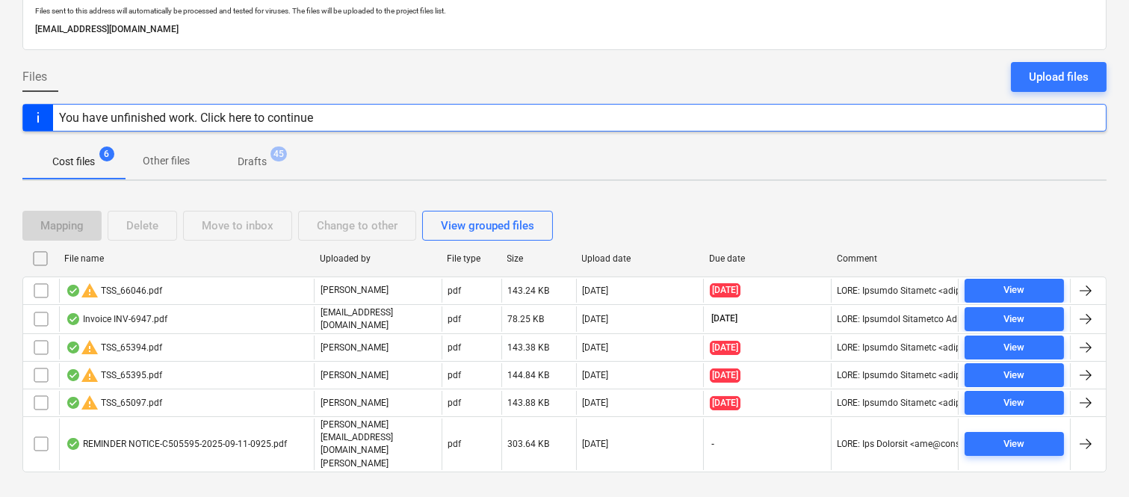 Image resolution: width=1129 pixels, height=497 pixels. I want to click on p: Other files, so click(166, 161).